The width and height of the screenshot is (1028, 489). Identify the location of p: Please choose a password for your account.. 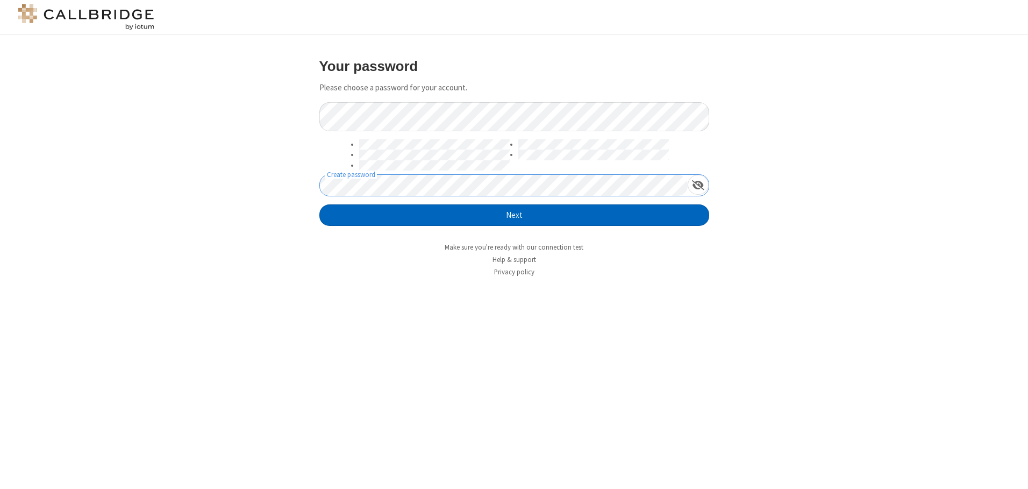
(514, 88).